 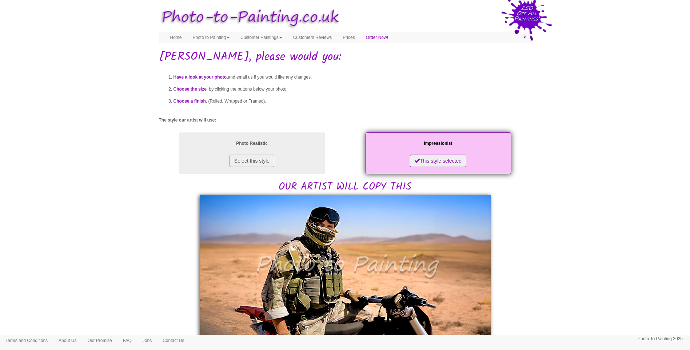 I want to click on a: Photo to Painting, so click(x=211, y=37).